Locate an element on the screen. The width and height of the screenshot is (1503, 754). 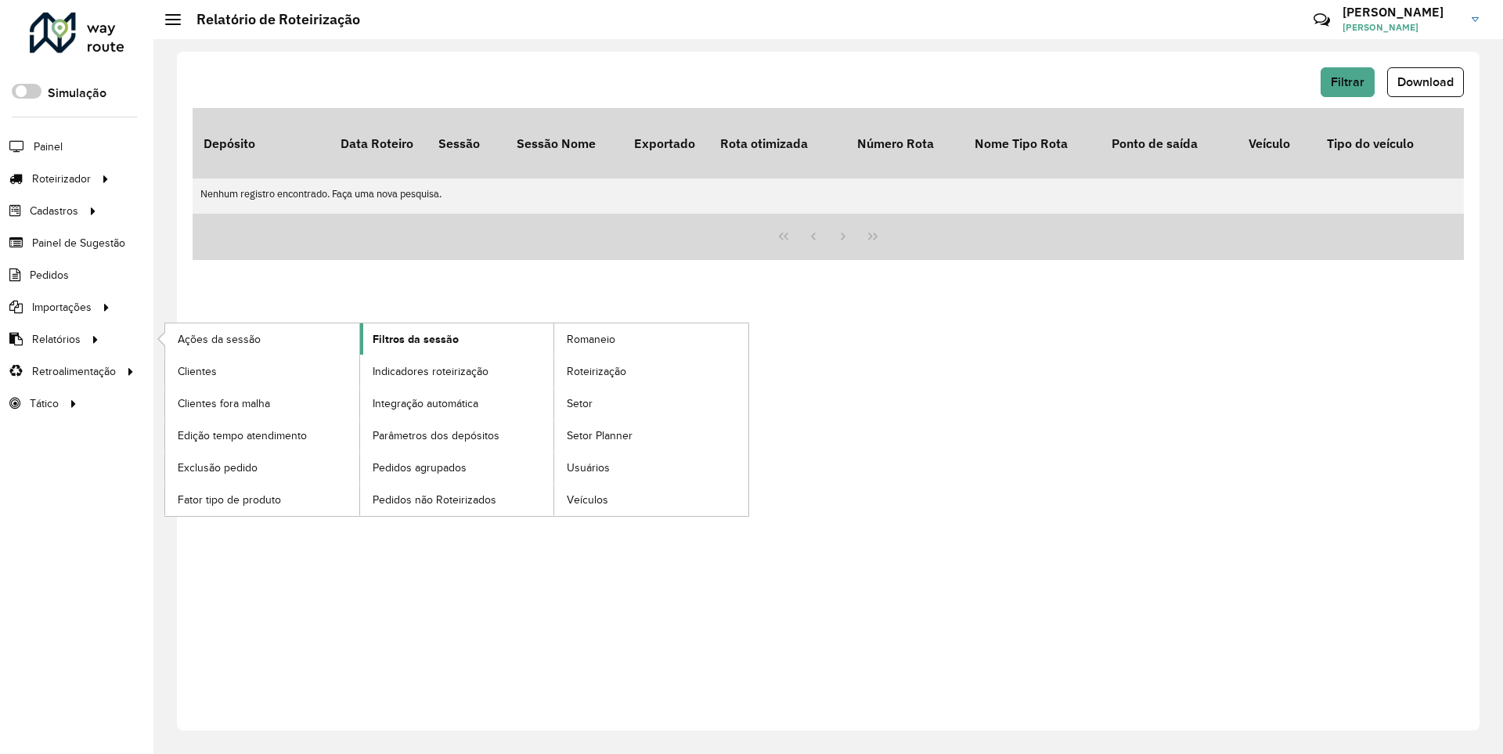
span: Setor is located at coordinates (579, 403).